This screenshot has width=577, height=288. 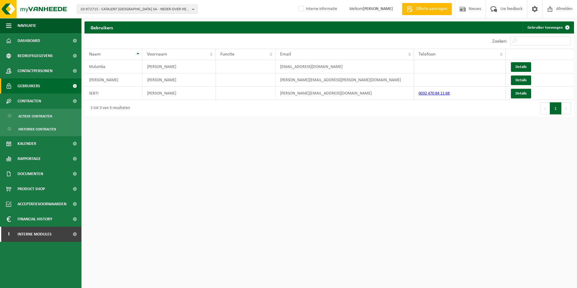 I want to click on span: Bedrijfsgegevens, so click(x=35, y=56).